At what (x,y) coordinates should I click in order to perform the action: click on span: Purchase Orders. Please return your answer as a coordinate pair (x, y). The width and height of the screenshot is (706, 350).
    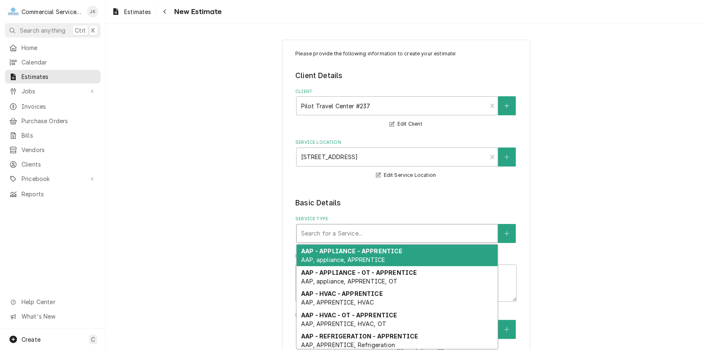
    Looking at the image, I should click on (59, 121).